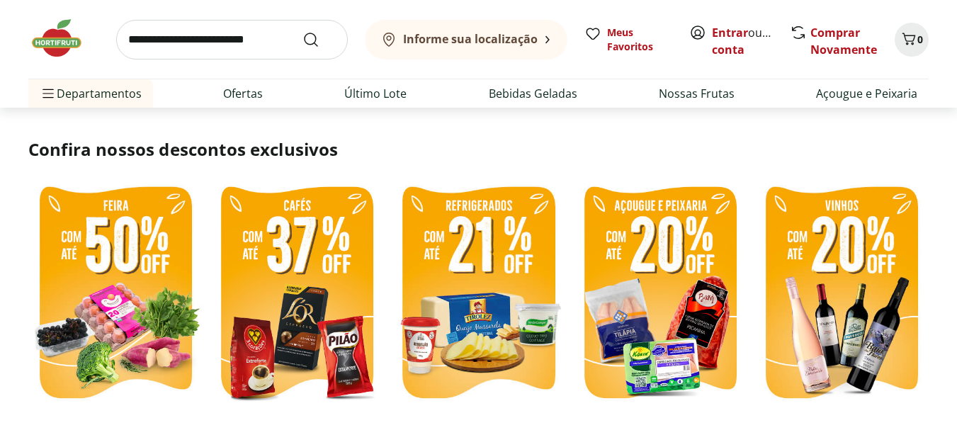  Describe the element at coordinates (661, 294) in the screenshot. I see `img: resfriados` at that location.